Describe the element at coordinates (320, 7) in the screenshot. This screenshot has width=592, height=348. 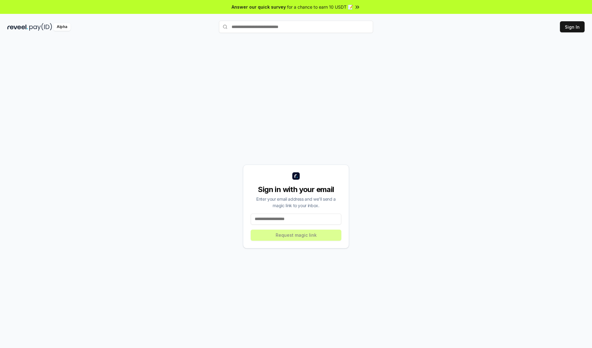
I see `span: for a chance to earn 10 USDT 📝` at that location.